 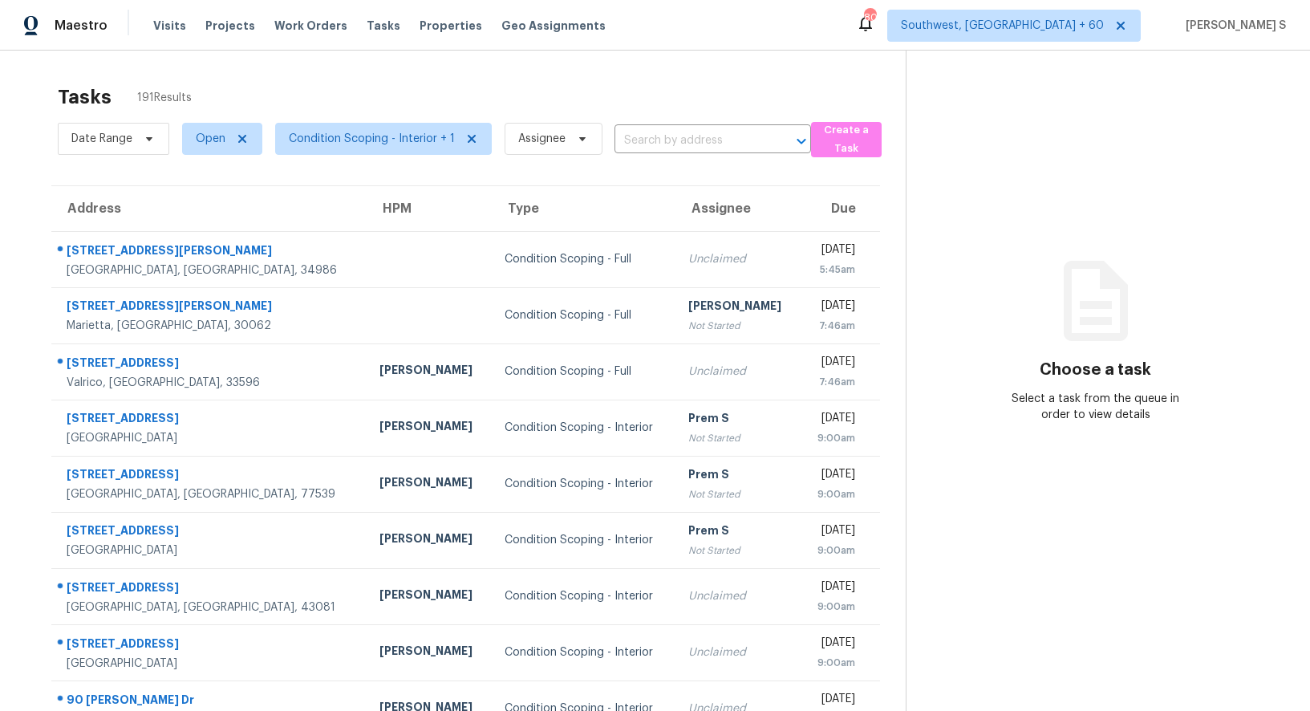 What do you see at coordinates (169, 26) in the screenshot?
I see `span: Visits` at bounding box center [169, 26].